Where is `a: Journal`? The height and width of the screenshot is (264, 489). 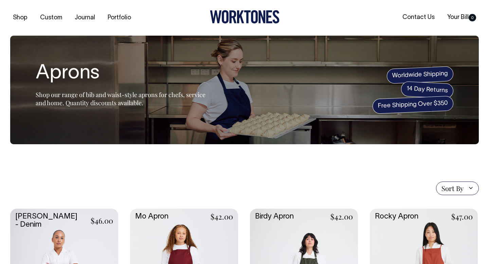
a: Journal is located at coordinates (85, 18).